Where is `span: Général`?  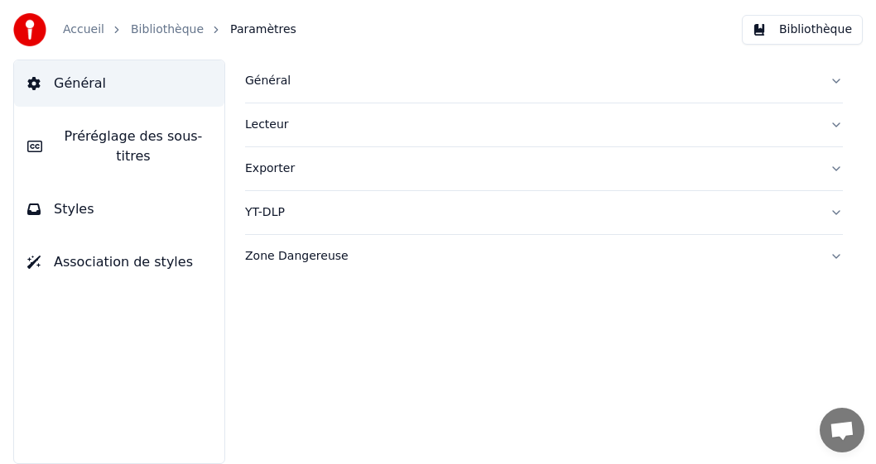 span: Général is located at coordinates (79, 84).